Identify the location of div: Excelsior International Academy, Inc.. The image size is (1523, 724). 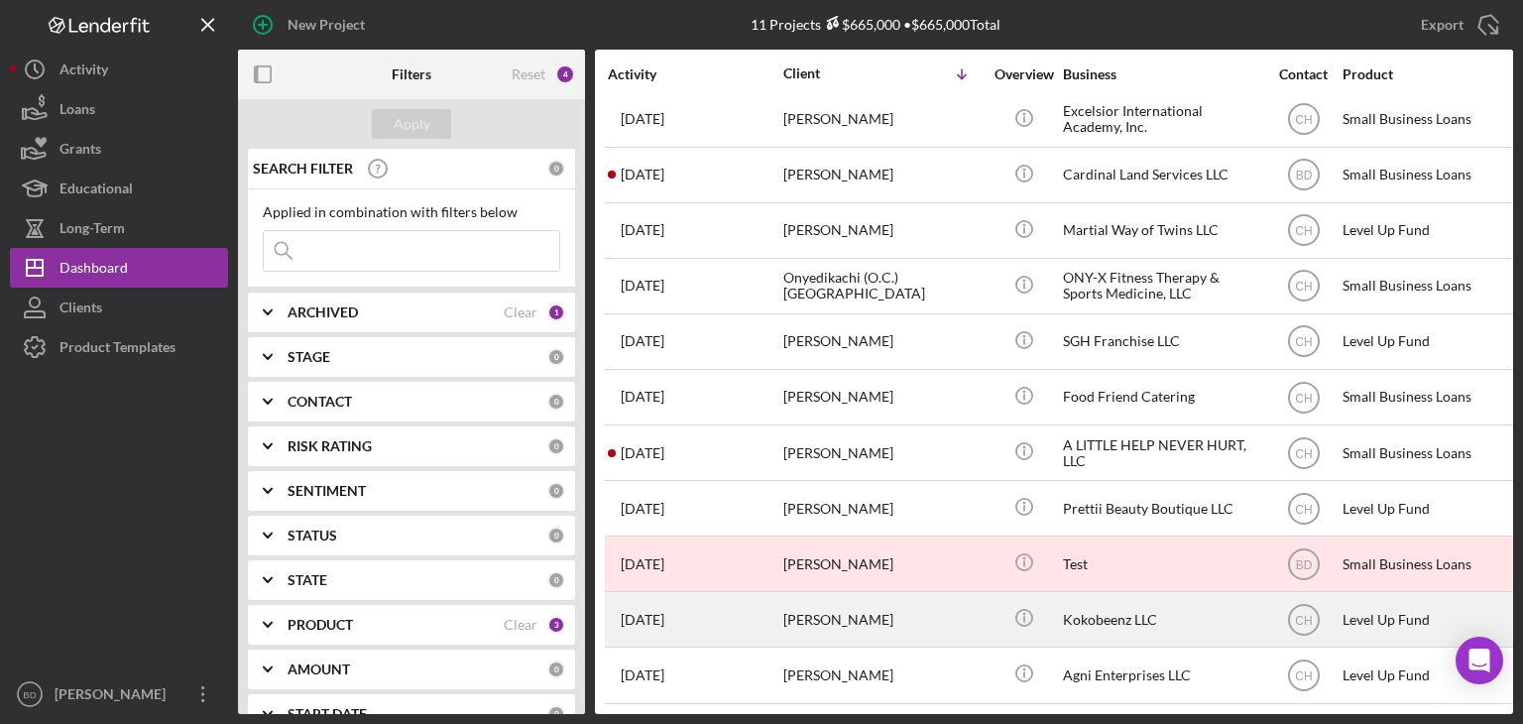
(1162, 119).